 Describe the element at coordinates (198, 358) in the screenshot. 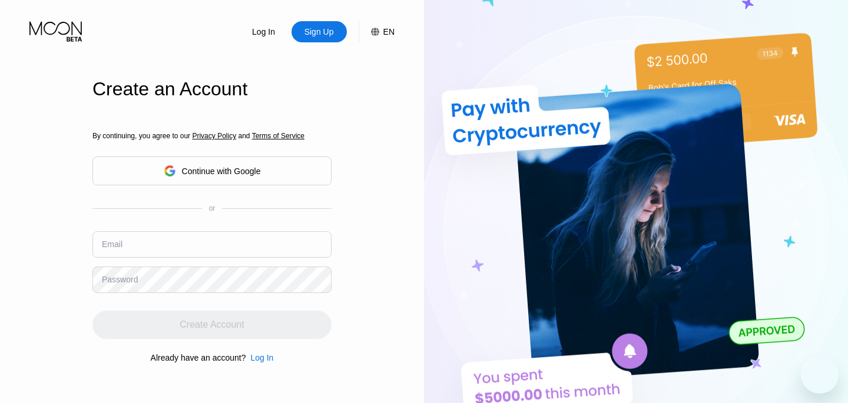

I see `div: Already have an account?` at that location.